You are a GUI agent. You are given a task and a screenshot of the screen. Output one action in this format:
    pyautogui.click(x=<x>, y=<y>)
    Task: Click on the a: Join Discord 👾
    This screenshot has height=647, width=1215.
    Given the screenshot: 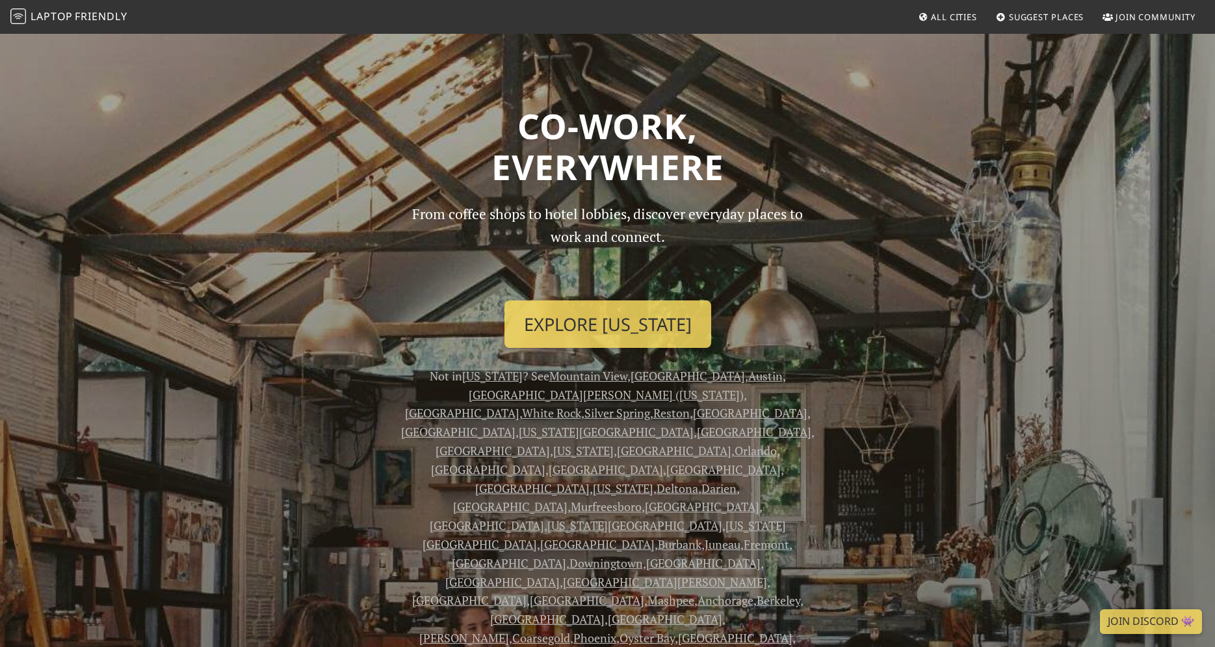 What is the action you would take?
    pyautogui.click(x=1150, y=621)
    